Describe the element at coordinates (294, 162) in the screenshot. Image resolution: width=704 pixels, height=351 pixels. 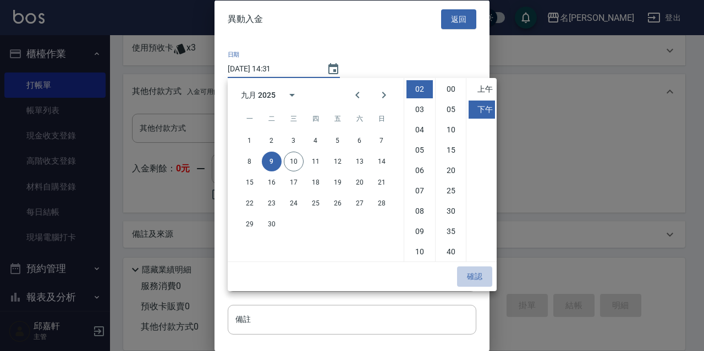
I see `button: 10` at that location.